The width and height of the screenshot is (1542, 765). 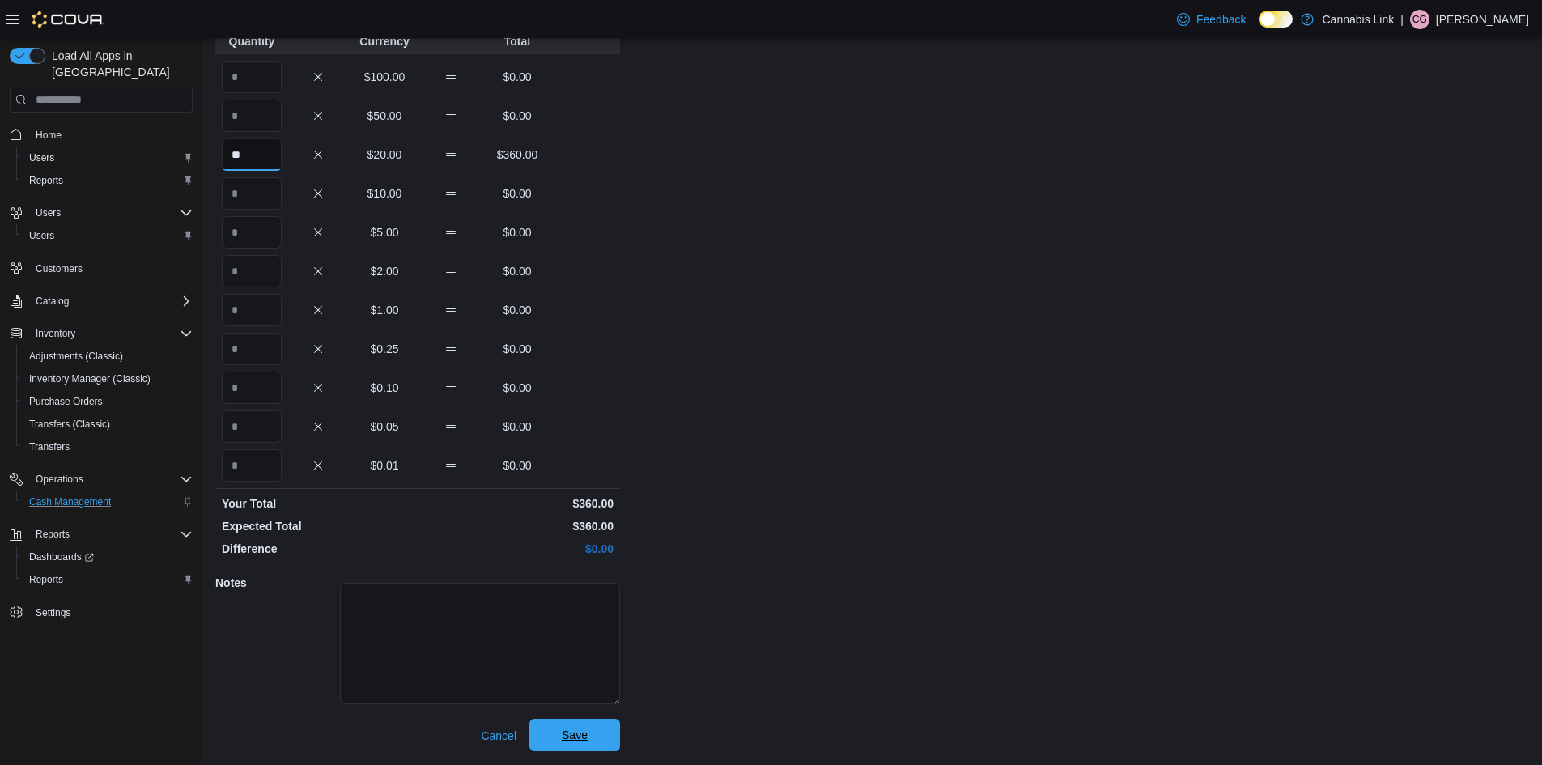 What do you see at coordinates (59, 479) in the screenshot?
I see `span: Operations` at bounding box center [59, 479].